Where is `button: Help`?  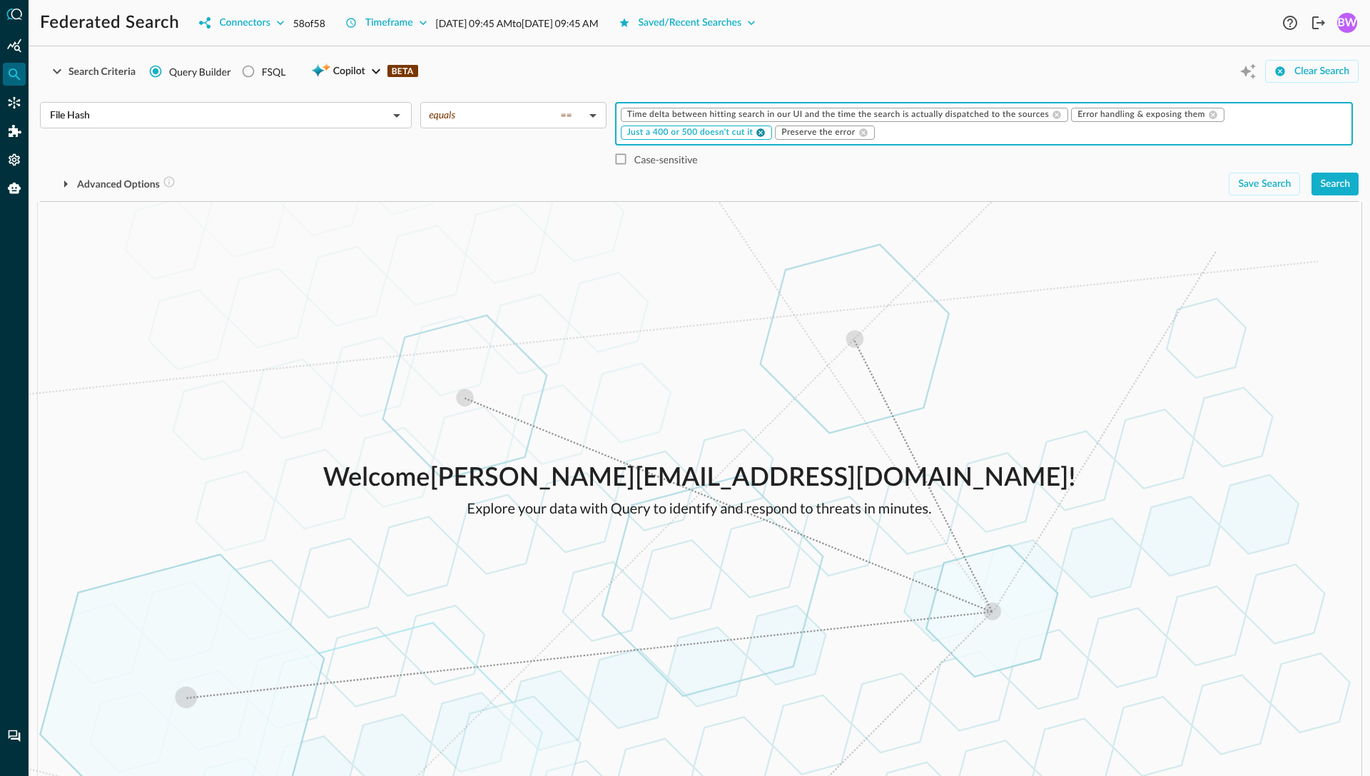 button: Help is located at coordinates (1290, 23).